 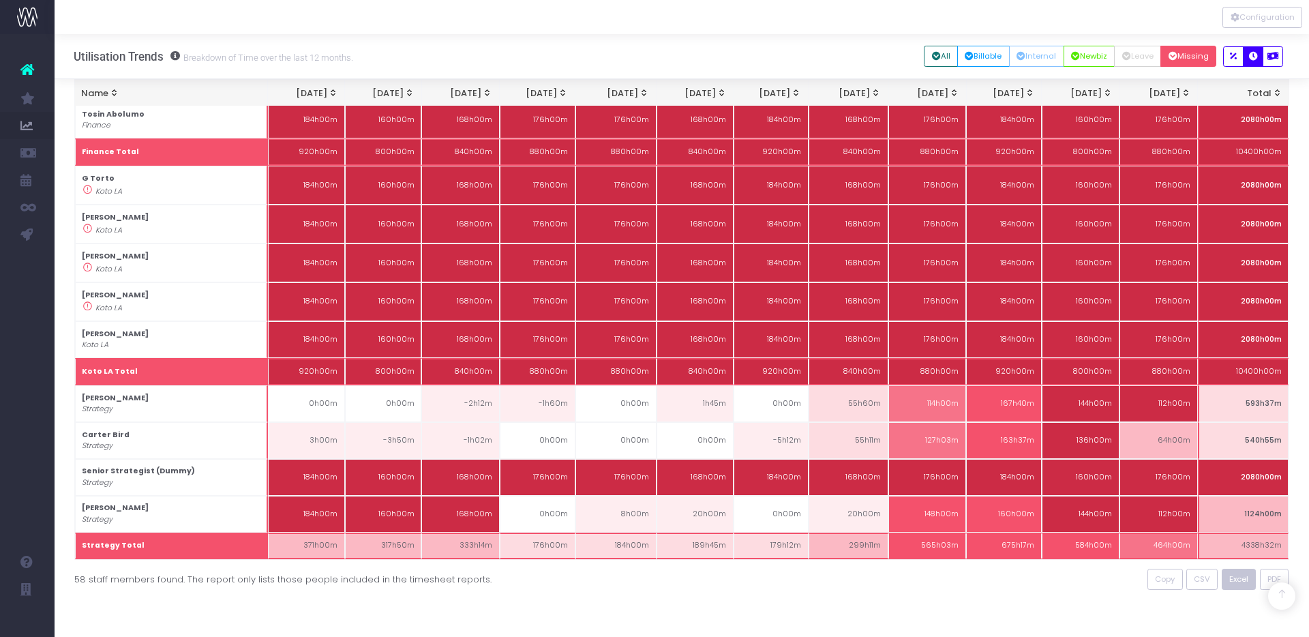 I want to click on td: 584h00m, so click(x=1081, y=546).